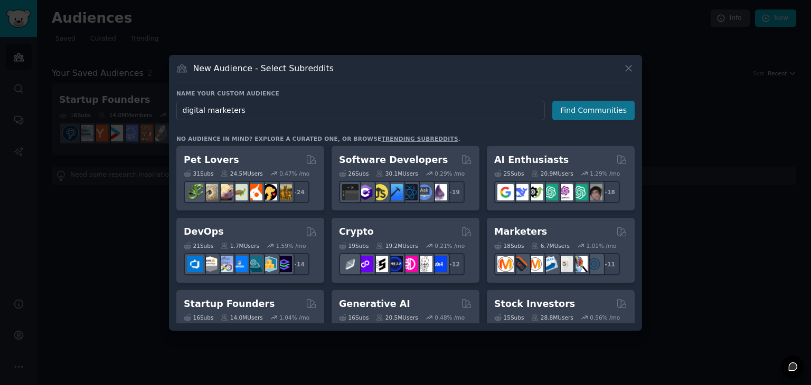  I want to click on img: content_marketing, so click(505, 264).